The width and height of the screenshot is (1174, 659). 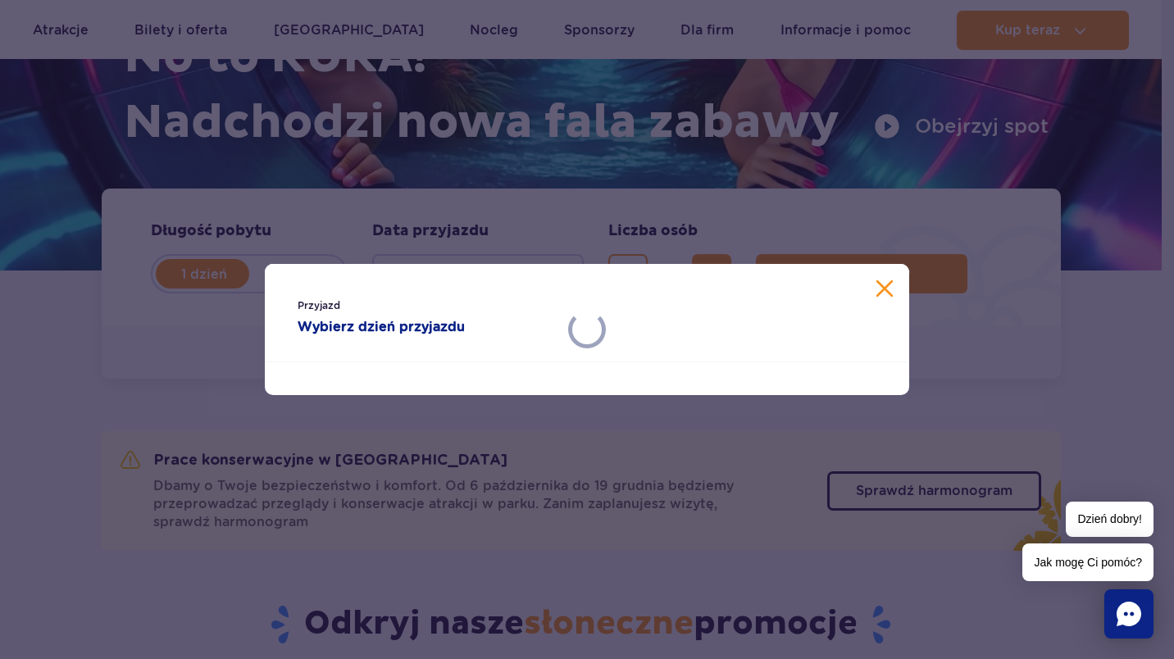 What do you see at coordinates (1129, 614) in the screenshot?
I see `div: Chat` at bounding box center [1129, 614].